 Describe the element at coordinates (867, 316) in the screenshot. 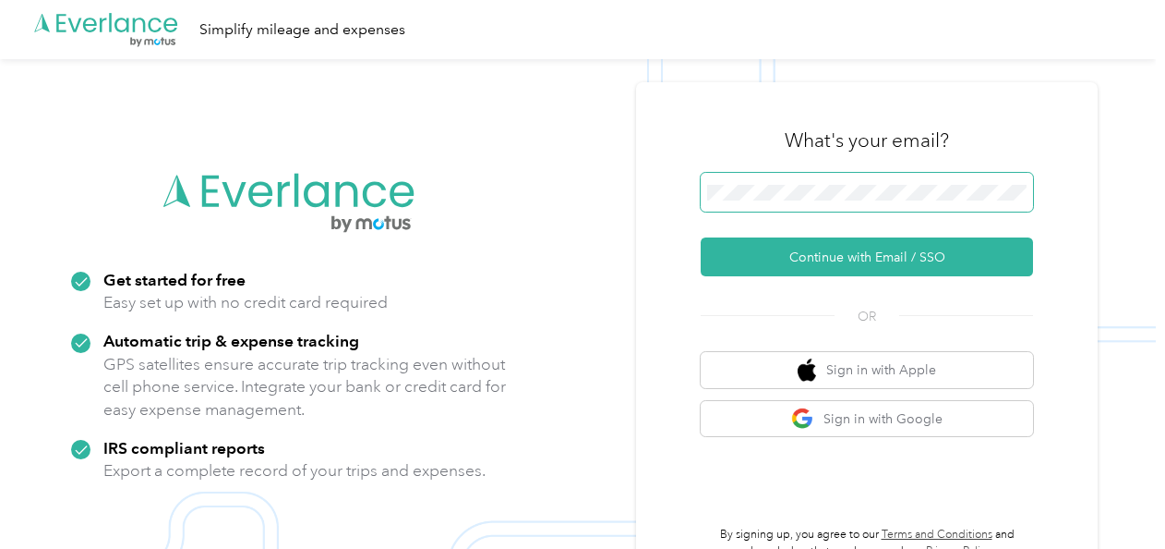

I see `span: OR` at that location.